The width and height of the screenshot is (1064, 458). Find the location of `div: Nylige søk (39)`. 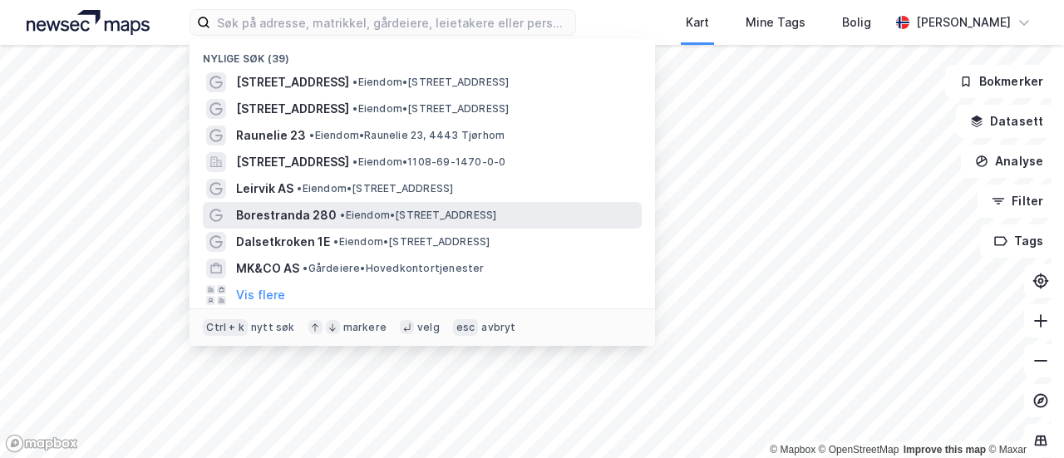

div: Nylige søk (39) is located at coordinates (422, 54).